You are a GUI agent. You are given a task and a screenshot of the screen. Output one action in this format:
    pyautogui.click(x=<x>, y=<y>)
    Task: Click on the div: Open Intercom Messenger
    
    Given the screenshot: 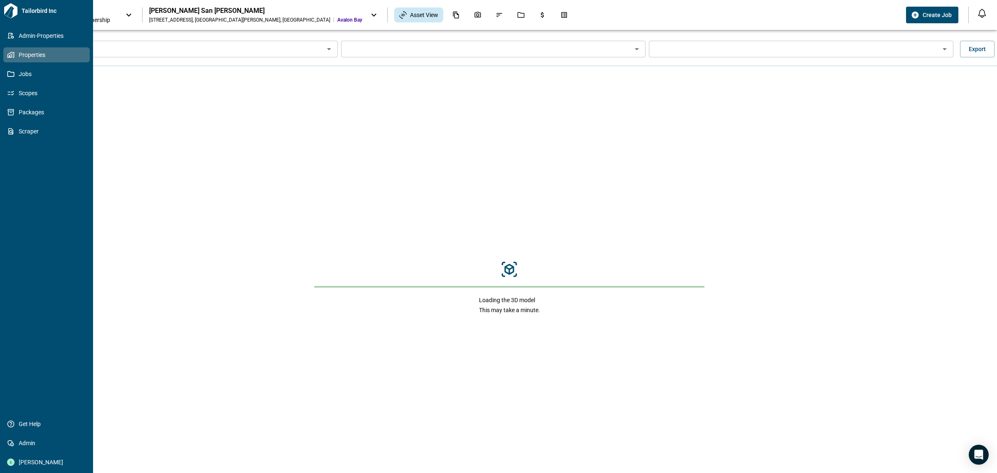 What is the action you would take?
    pyautogui.click(x=979, y=455)
    